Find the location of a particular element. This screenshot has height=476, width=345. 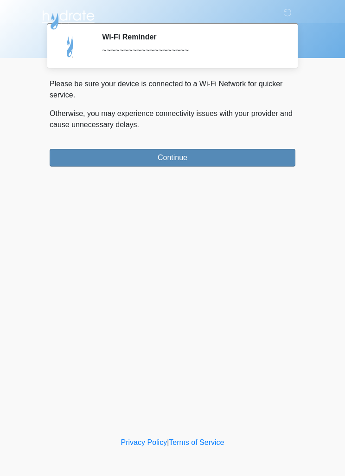

p: Otherwise, you may experience connectivity issues with your provider and cause unnecessary delays is located at coordinates (172, 119).